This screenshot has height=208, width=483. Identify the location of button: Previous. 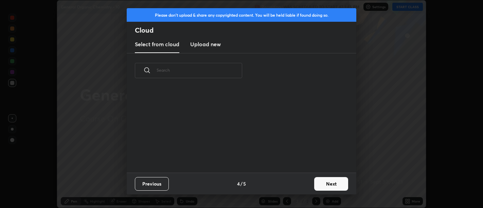
(152, 184).